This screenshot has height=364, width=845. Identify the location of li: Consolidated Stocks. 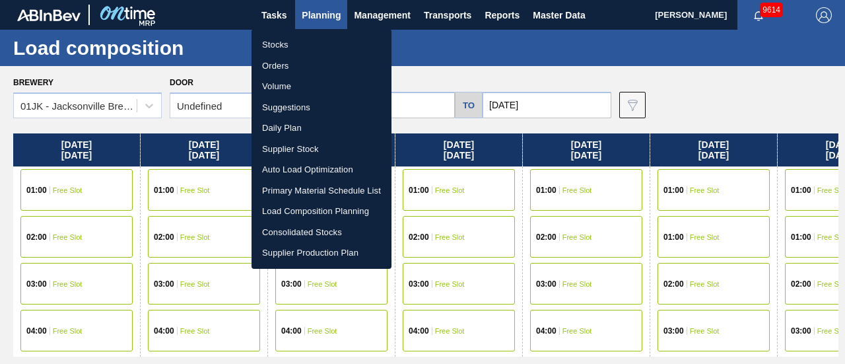
(322, 232).